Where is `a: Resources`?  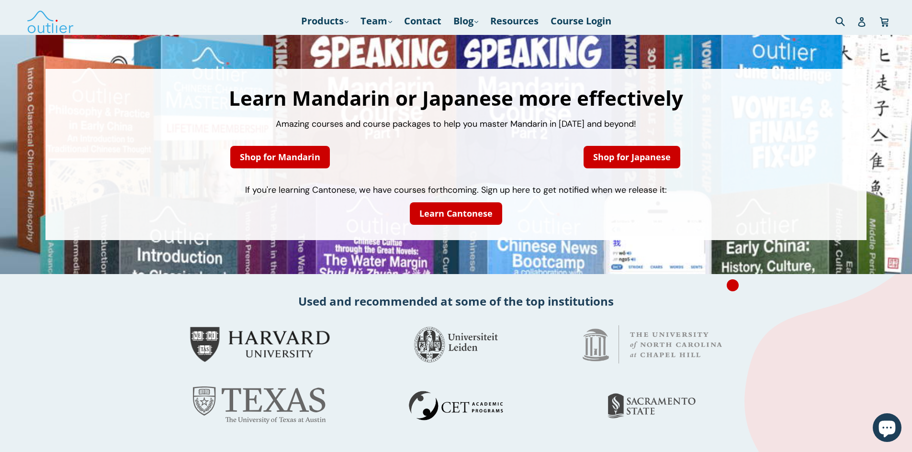
a: Resources is located at coordinates (514, 21).